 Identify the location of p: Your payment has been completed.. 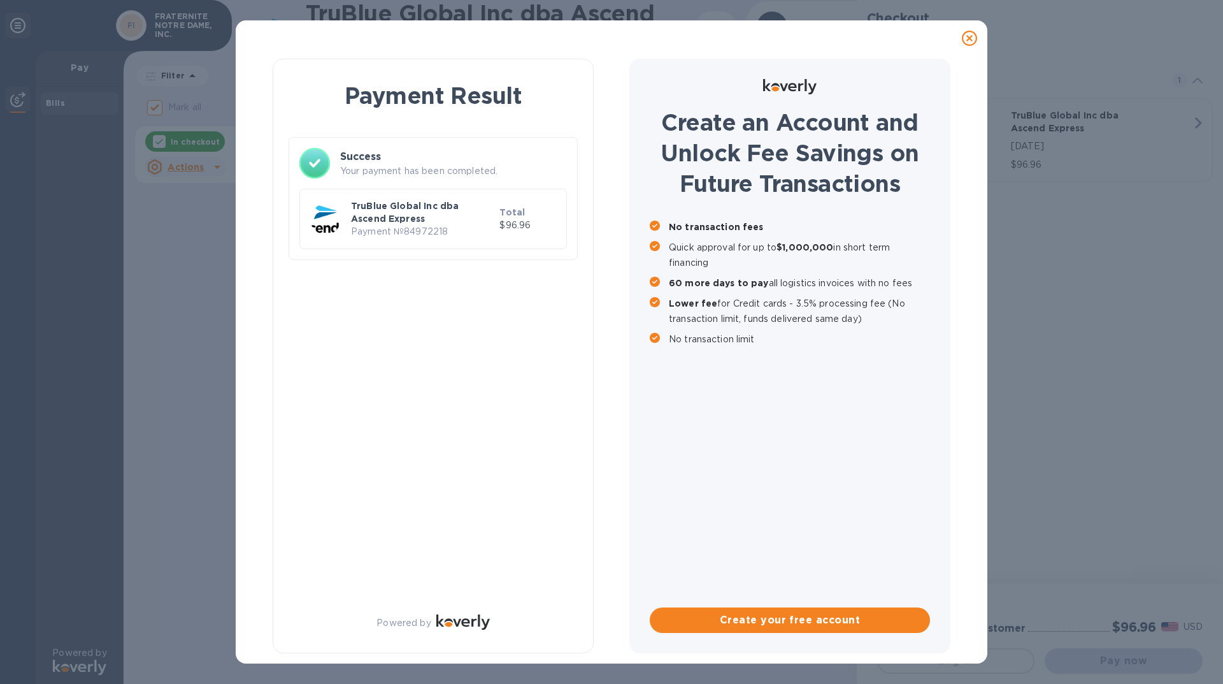
(454, 171).